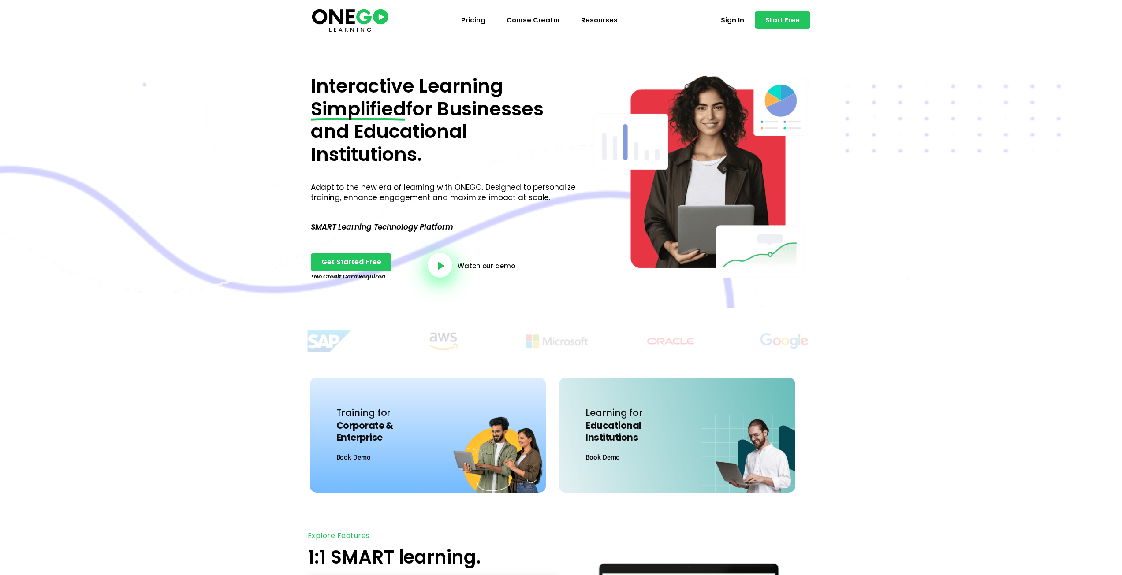  What do you see at coordinates (783, 20) in the screenshot?
I see `a: Start Free` at bounding box center [783, 20].